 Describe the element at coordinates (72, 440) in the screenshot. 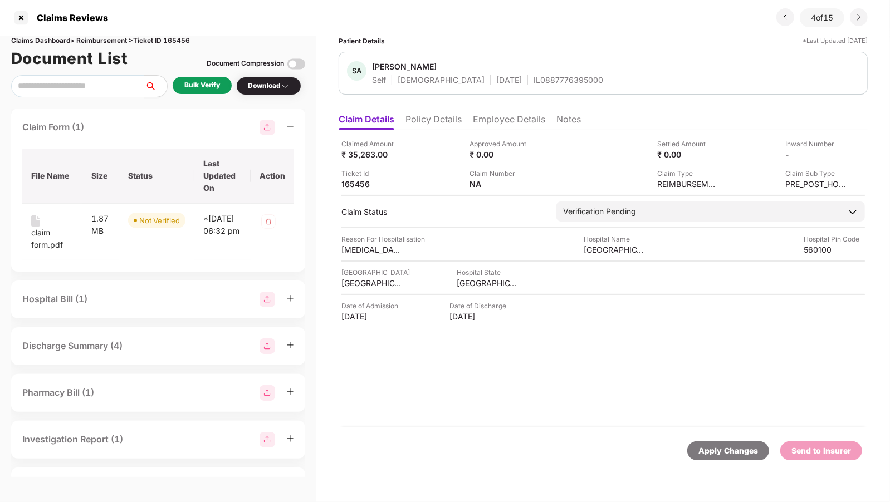

I see `div: Investigation Report (1)` at that location.